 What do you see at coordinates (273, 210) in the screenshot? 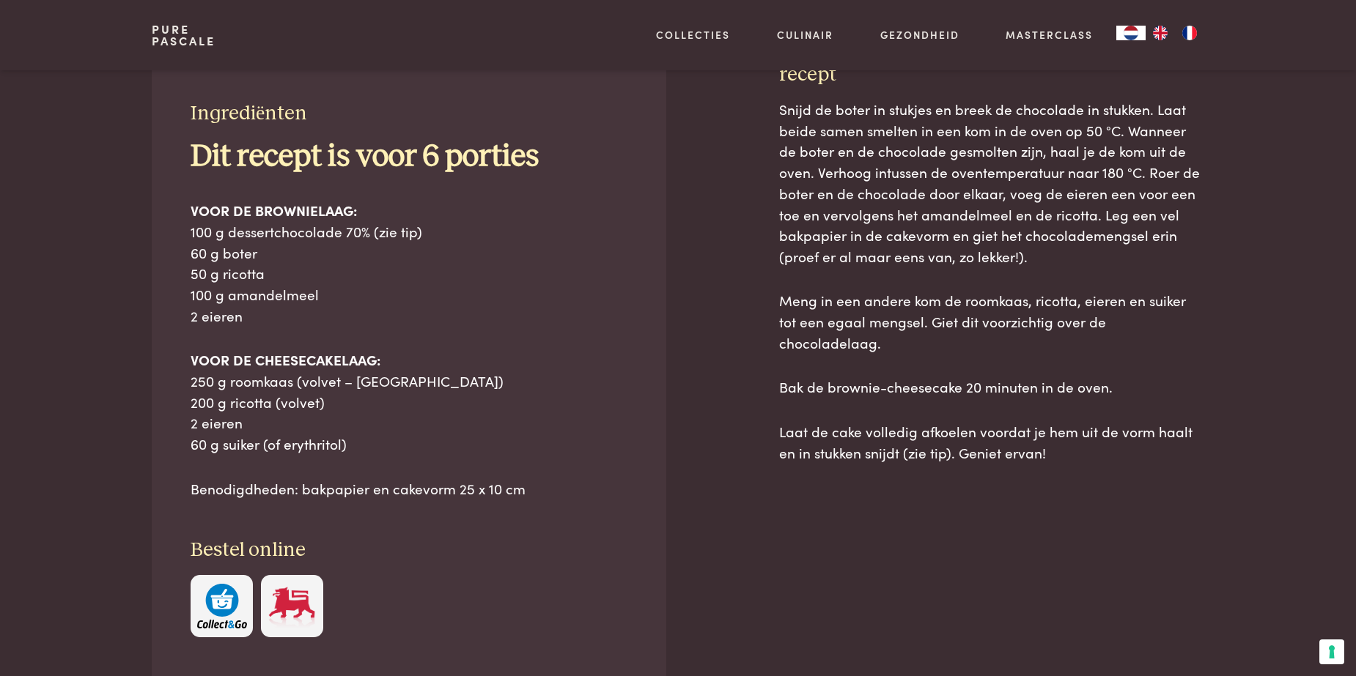
I see `b: VOOR DE BROWNIELAAG:` at bounding box center [273, 210].